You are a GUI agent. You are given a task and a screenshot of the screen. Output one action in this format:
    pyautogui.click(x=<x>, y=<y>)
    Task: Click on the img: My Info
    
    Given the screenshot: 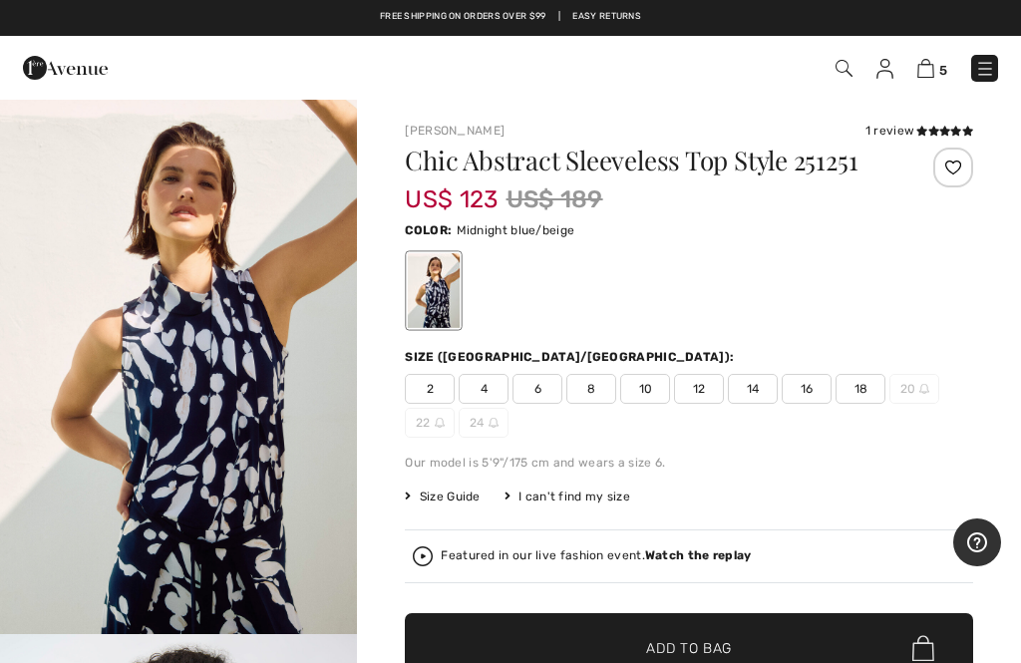 What is the action you would take?
    pyautogui.click(x=885, y=69)
    